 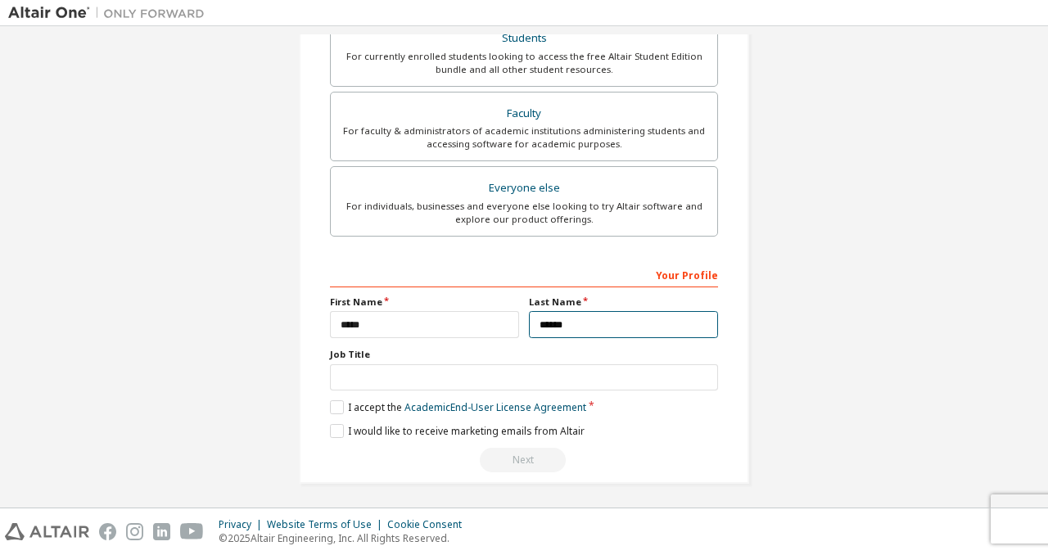 I want to click on img: facebook.svg, so click(x=107, y=531).